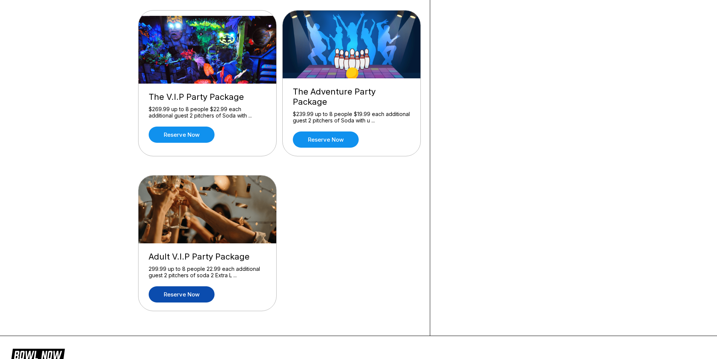 This screenshot has width=717, height=359. What do you see at coordinates (208, 209) in the screenshot?
I see `img: Adult V.I.P Party Package` at bounding box center [208, 209].